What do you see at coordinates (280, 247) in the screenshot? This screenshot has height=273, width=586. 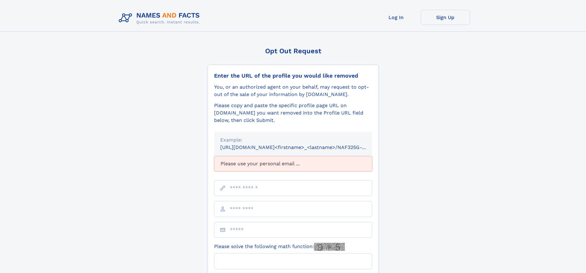 I see `label: Please solve the following math function:` at bounding box center [280, 247].